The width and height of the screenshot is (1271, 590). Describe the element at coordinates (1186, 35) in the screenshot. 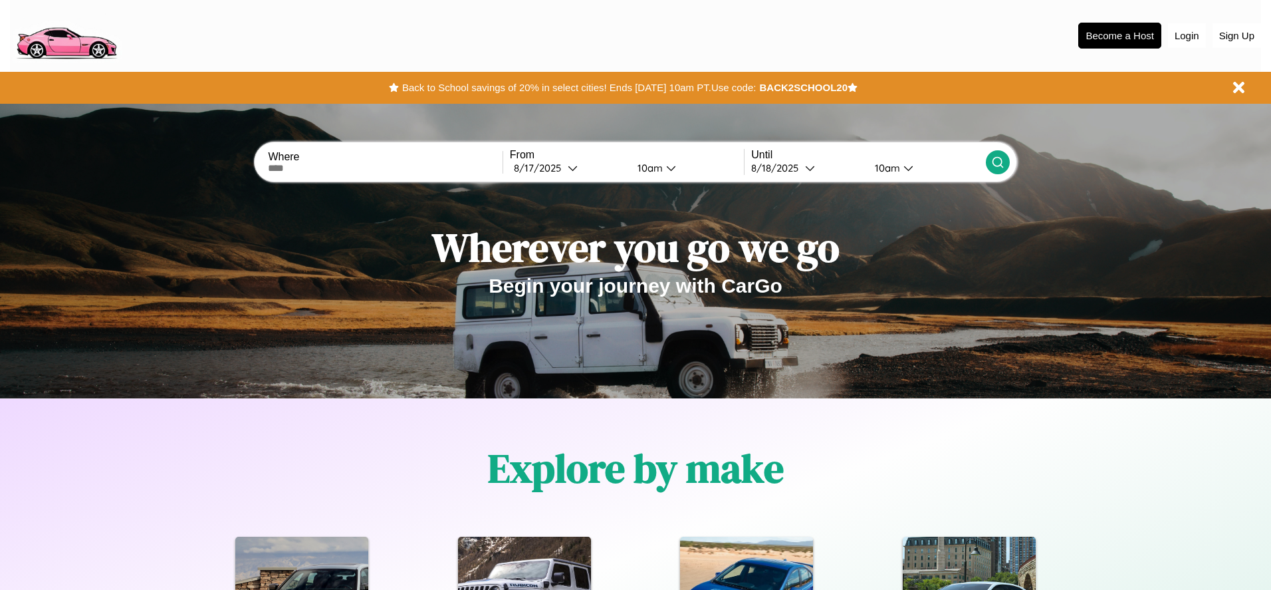

I see `button: Login` at that location.